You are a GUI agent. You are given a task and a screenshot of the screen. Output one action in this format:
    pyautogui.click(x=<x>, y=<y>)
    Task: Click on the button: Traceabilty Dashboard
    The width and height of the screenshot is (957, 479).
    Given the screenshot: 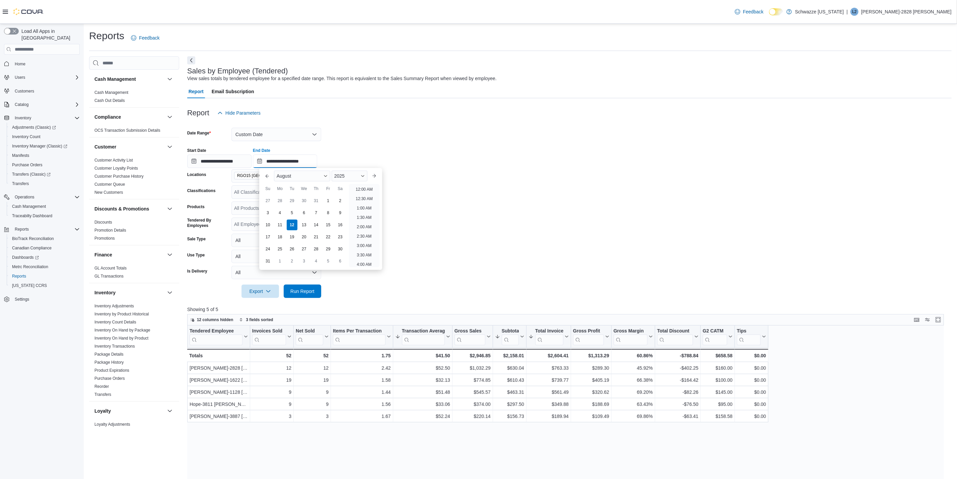 What is the action you would take?
    pyautogui.click(x=45, y=216)
    